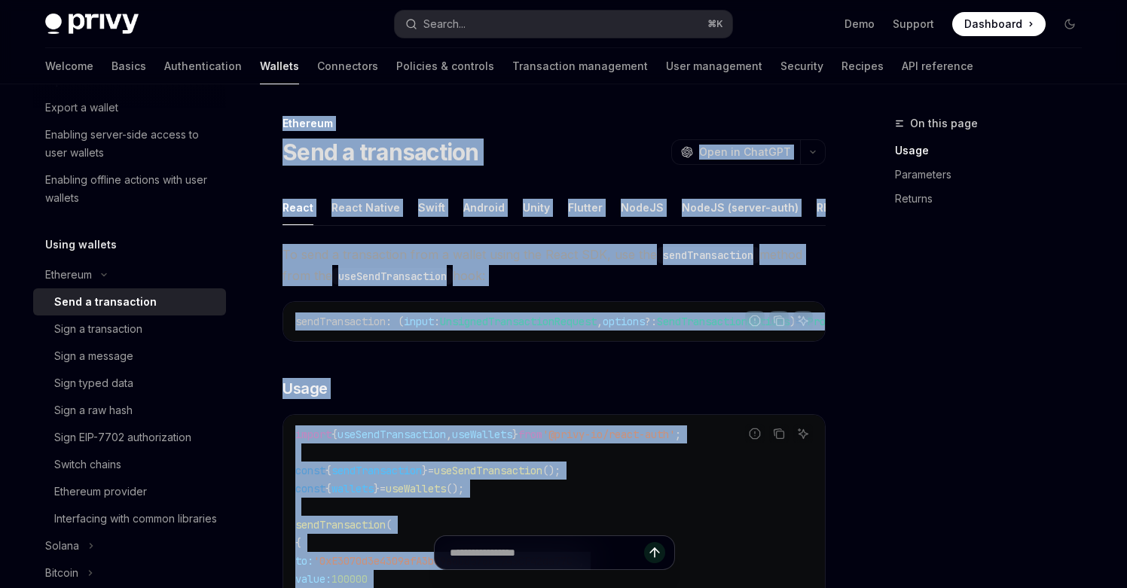  Describe the element at coordinates (708, 255) in the screenshot. I see `code: sendTransaction` at that location.